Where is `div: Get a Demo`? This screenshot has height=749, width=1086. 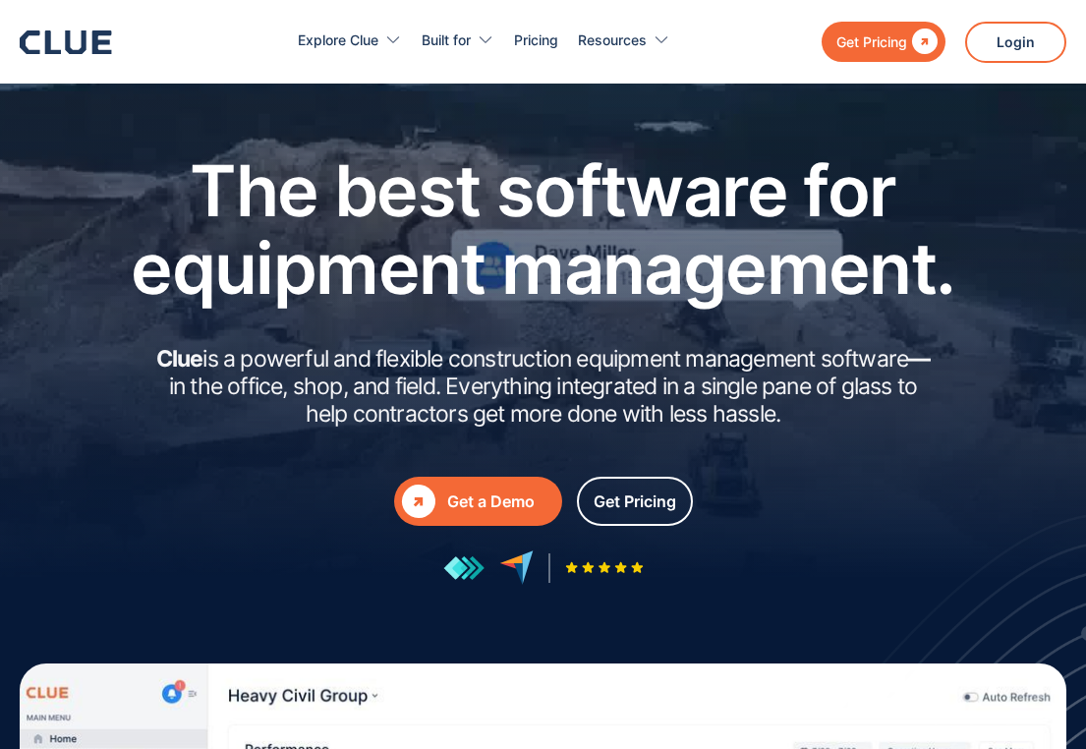 div: Get a Demo is located at coordinates (500, 501).